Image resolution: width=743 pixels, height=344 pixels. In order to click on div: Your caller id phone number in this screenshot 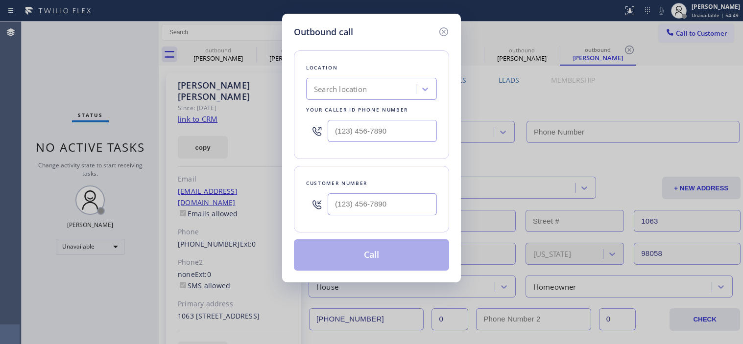, I will do `click(371, 110)`.